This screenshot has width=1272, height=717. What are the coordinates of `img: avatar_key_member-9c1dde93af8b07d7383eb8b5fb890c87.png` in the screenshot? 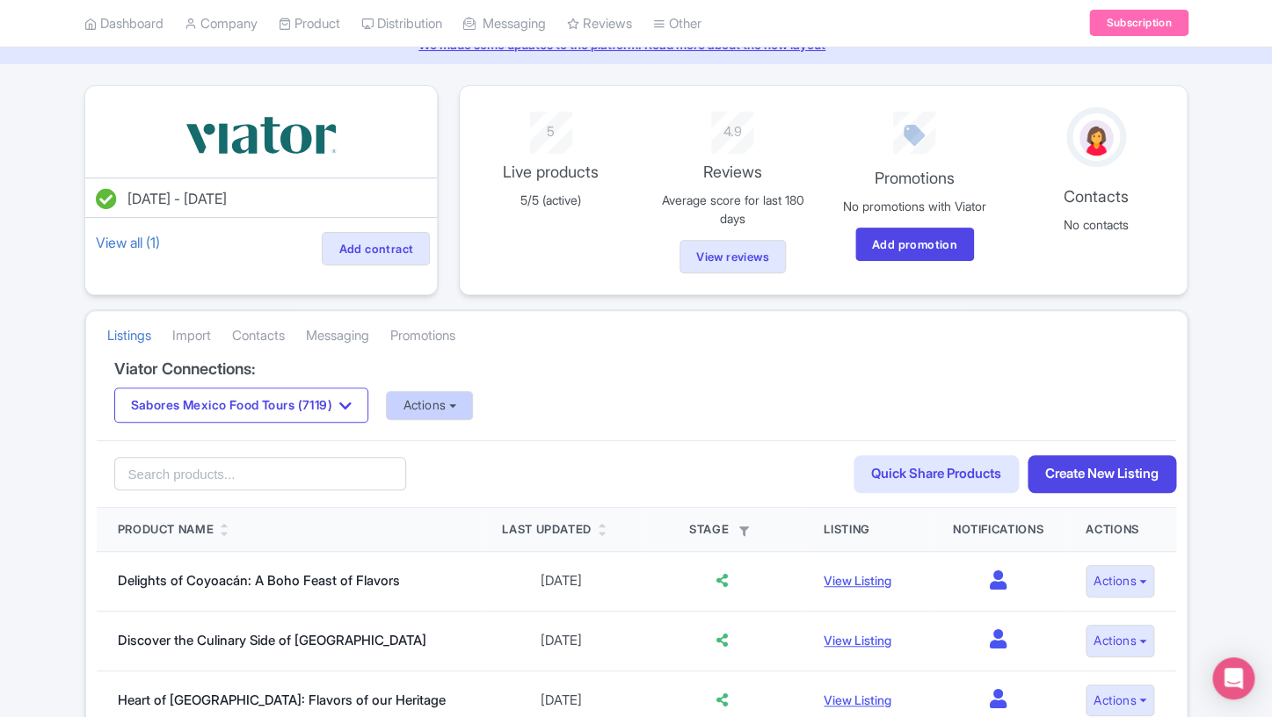 It's located at (1096, 138).